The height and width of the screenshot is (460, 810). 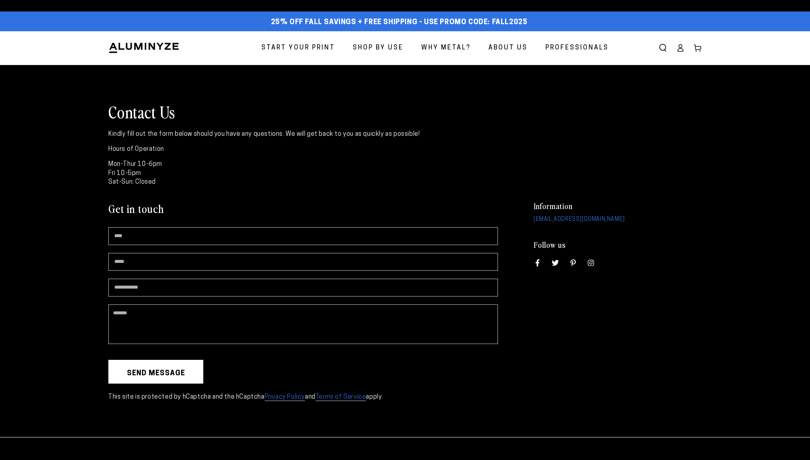 What do you see at coordinates (156, 371) in the screenshot?
I see `button: Send message` at bounding box center [156, 371].